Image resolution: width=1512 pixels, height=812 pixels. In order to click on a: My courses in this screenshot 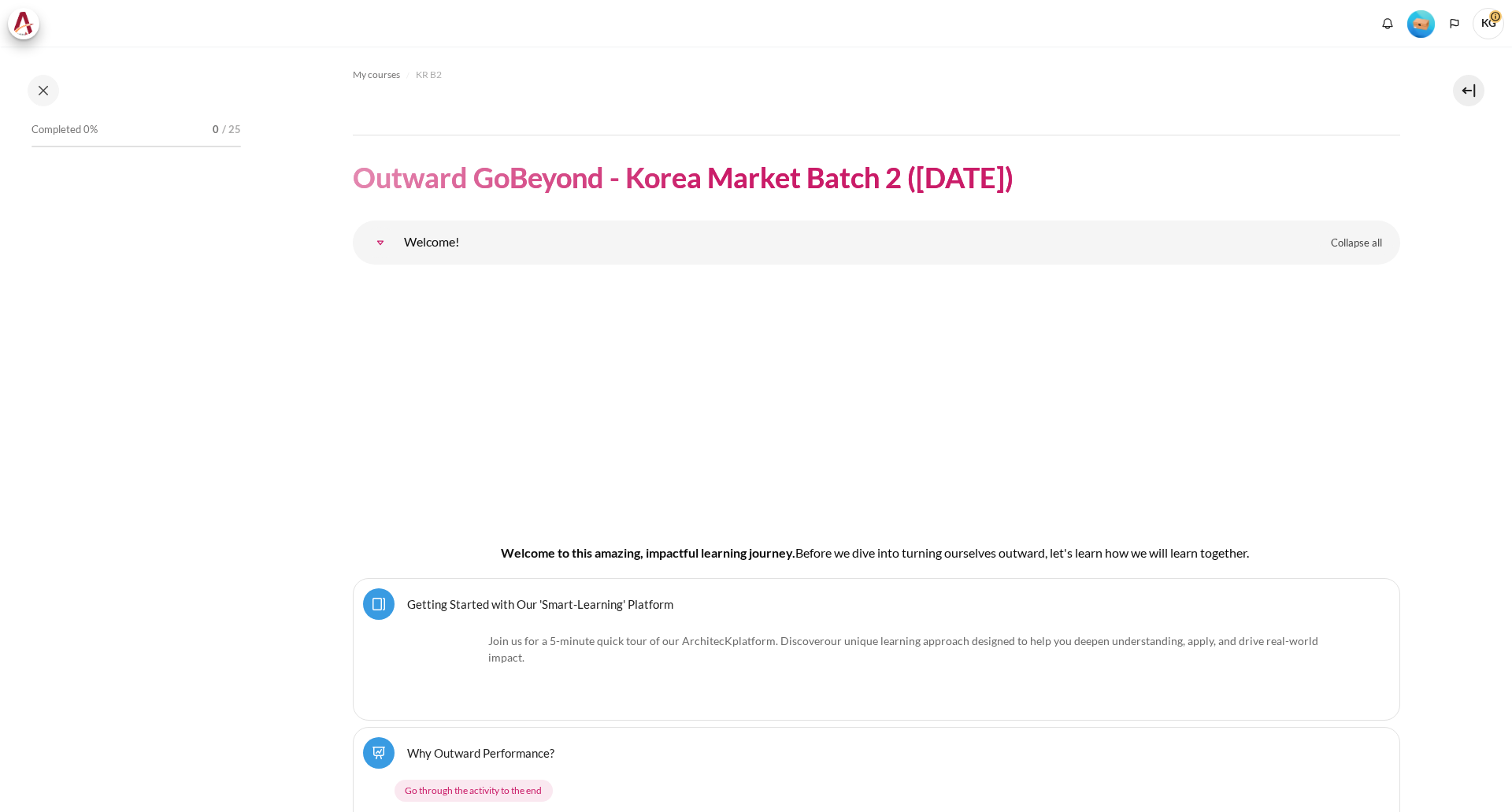, I will do `click(377, 75)`.